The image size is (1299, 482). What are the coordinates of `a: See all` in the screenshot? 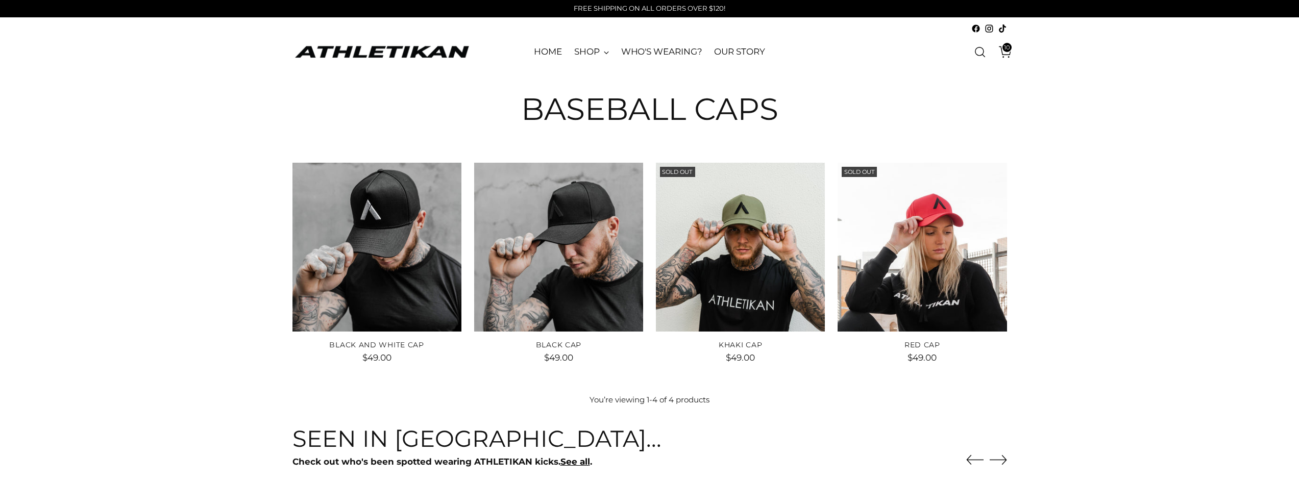 It's located at (575, 462).